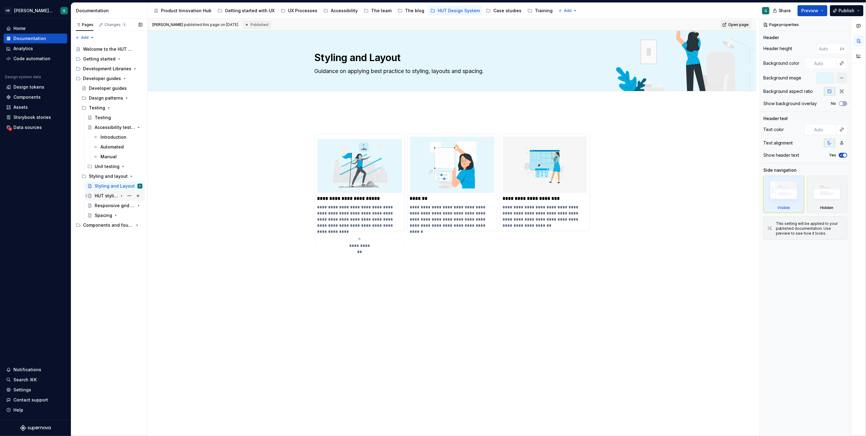 The height and width of the screenshot is (436, 866). Describe the element at coordinates (32, 59) in the screenshot. I see `div: Code automation` at that location.